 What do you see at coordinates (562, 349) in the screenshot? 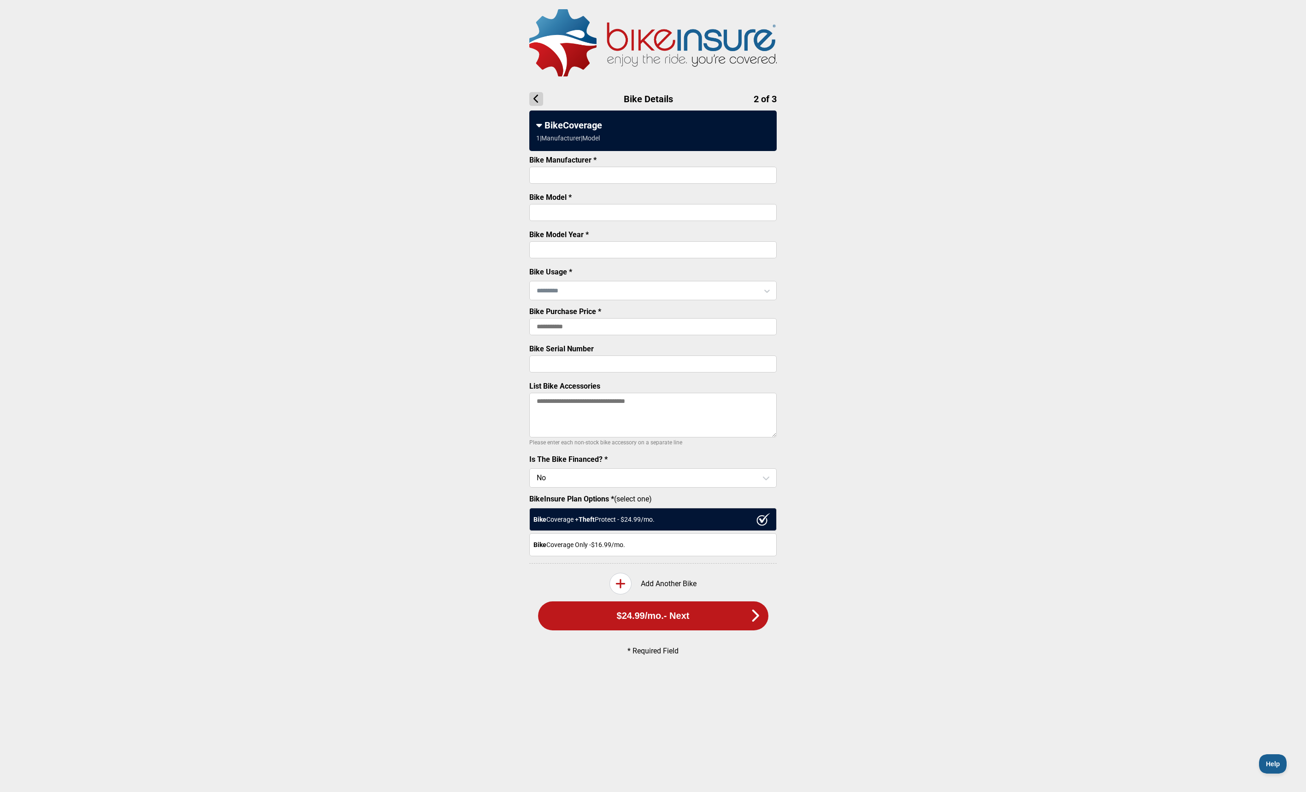
I see `label: Bike Serial Number` at bounding box center [562, 349].